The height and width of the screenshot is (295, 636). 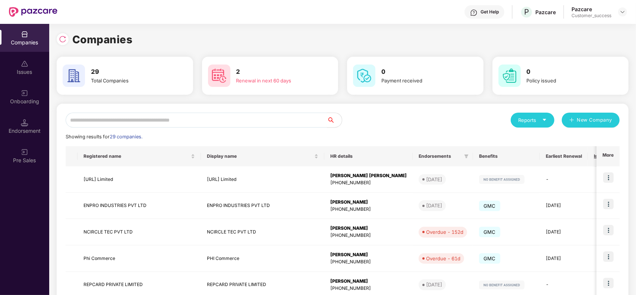 I want to click on th: Benefits, so click(x=507, y=156).